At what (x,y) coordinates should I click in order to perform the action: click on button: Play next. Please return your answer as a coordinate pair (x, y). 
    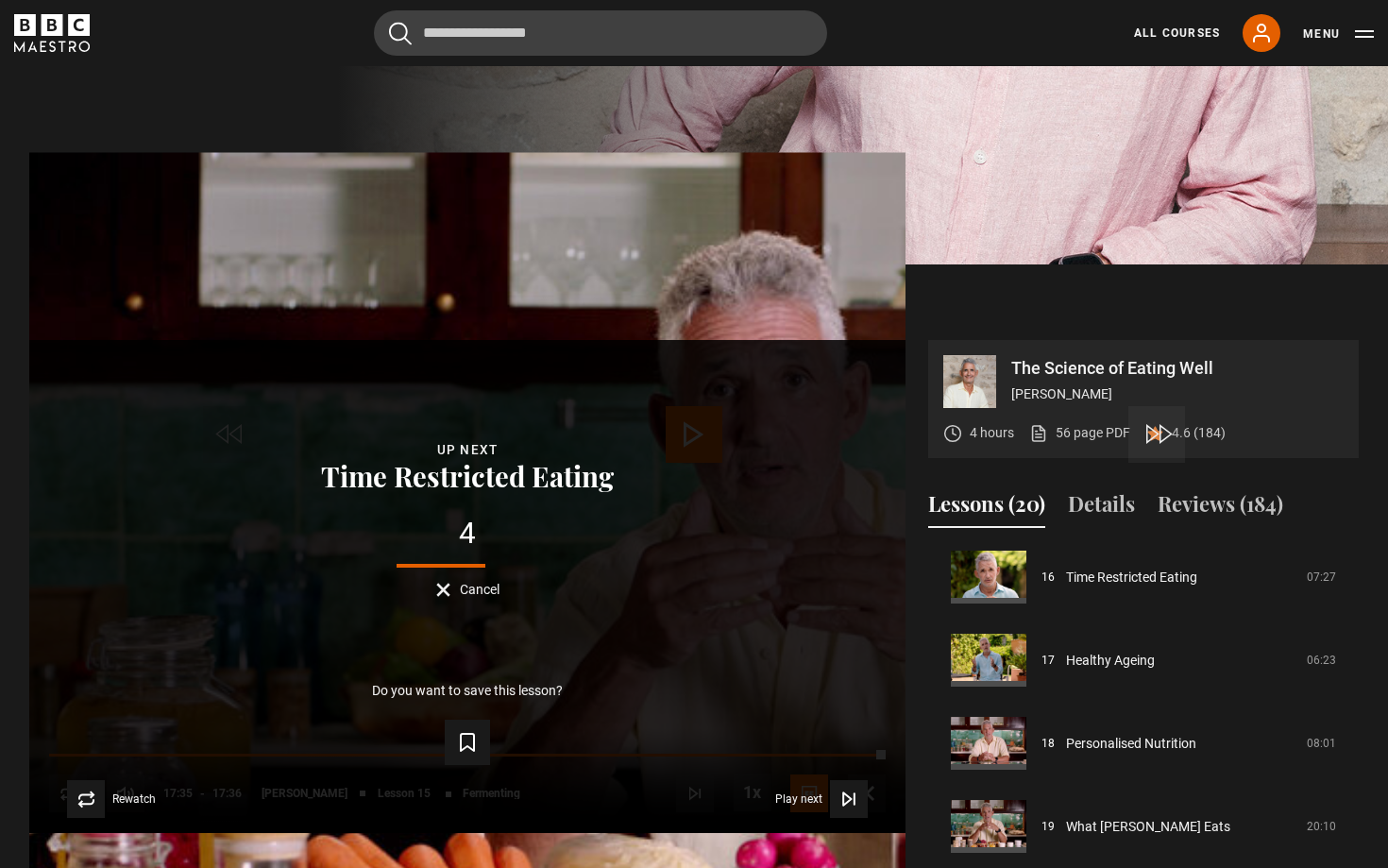
    Looking at the image, I should click on (822, 799).